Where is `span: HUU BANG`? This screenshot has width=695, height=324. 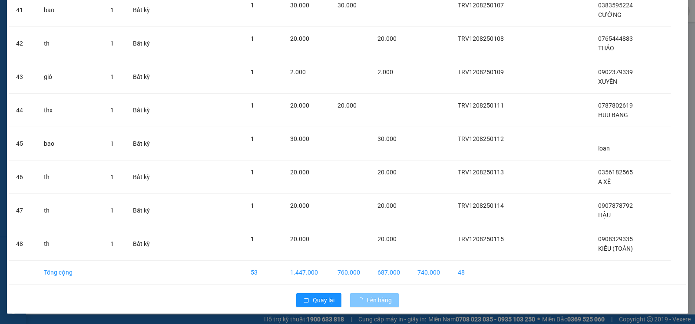 span: HUU BANG is located at coordinates (613, 115).